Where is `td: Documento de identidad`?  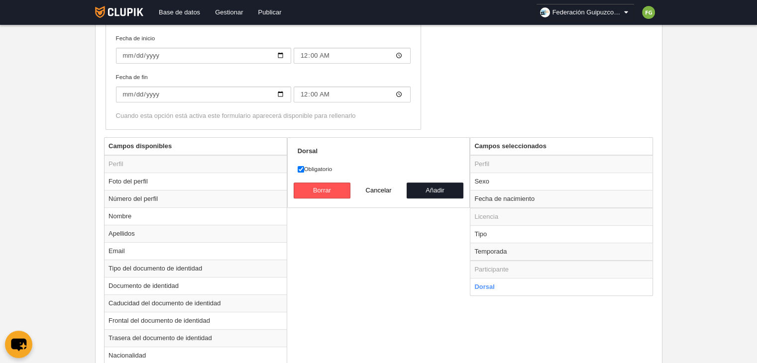
td: Documento de identidad is located at coordinates (195, 286).